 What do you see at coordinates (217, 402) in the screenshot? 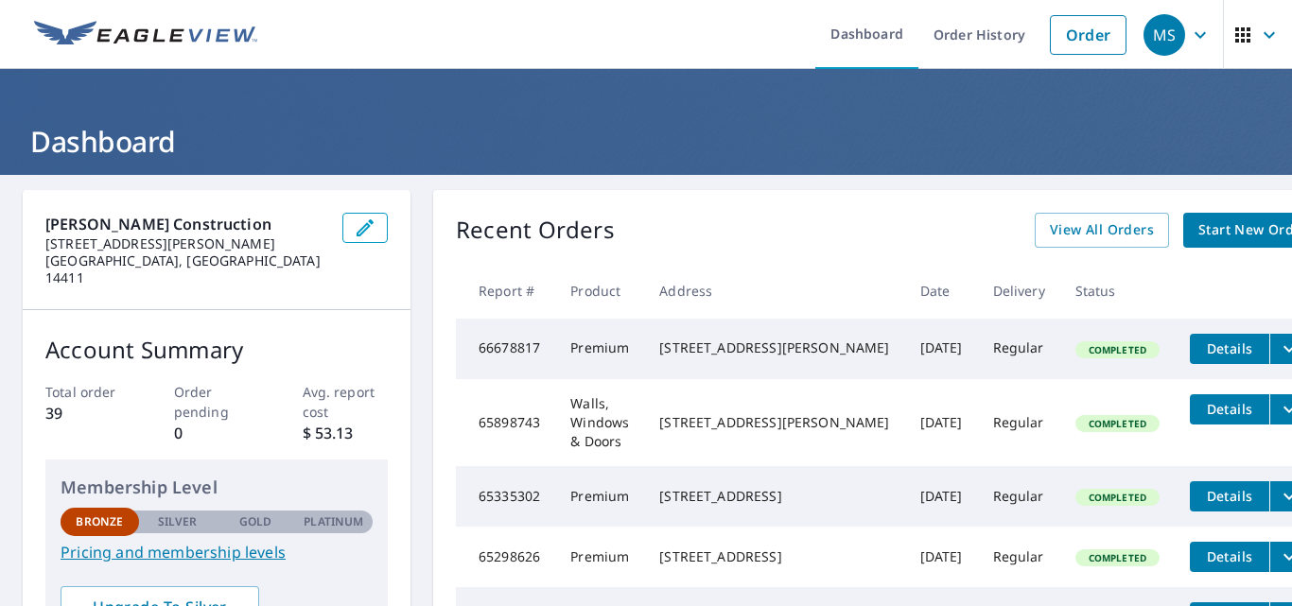
I see `p: Order pending` at bounding box center [217, 402].